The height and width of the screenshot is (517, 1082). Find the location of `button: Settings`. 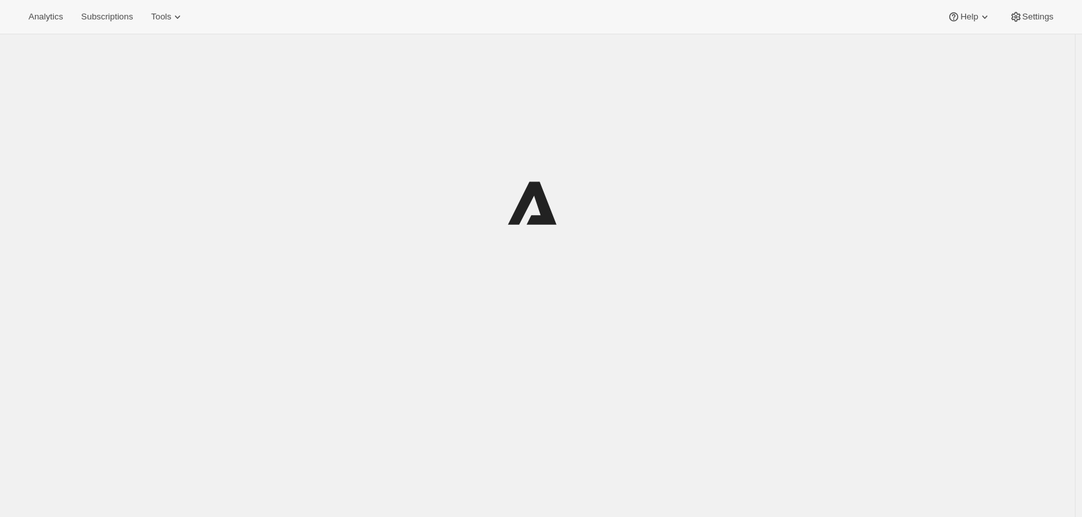

button: Settings is located at coordinates (1031, 17).